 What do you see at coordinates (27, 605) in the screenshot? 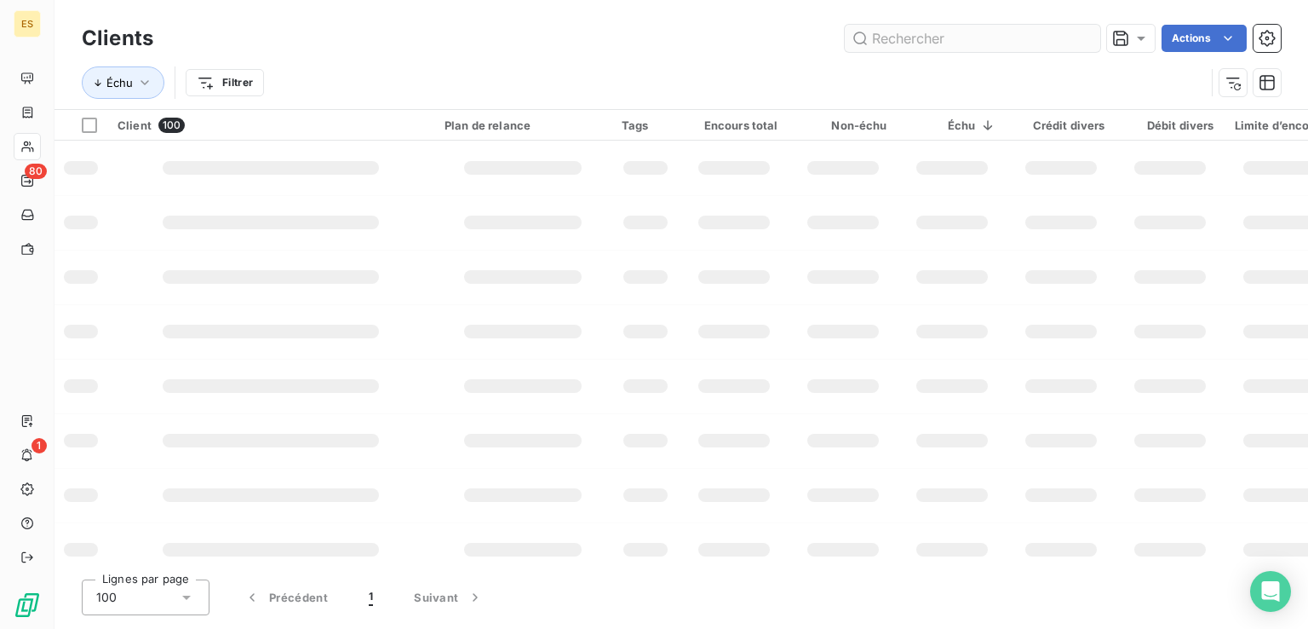
I see `img: Logo LeanPay` at bounding box center [27, 605].